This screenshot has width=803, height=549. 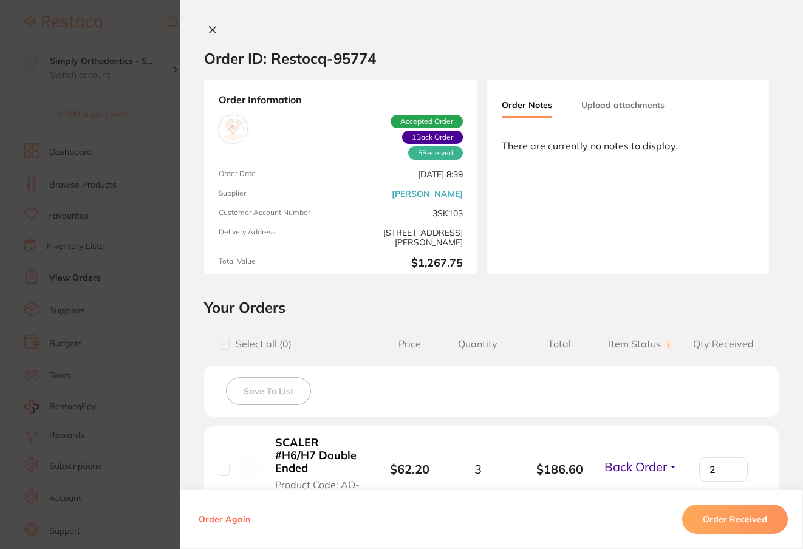 What do you see at coordinates (341, 100) in the screenshot?
I see `strong: Order Information` at bounding box center [341, 100].